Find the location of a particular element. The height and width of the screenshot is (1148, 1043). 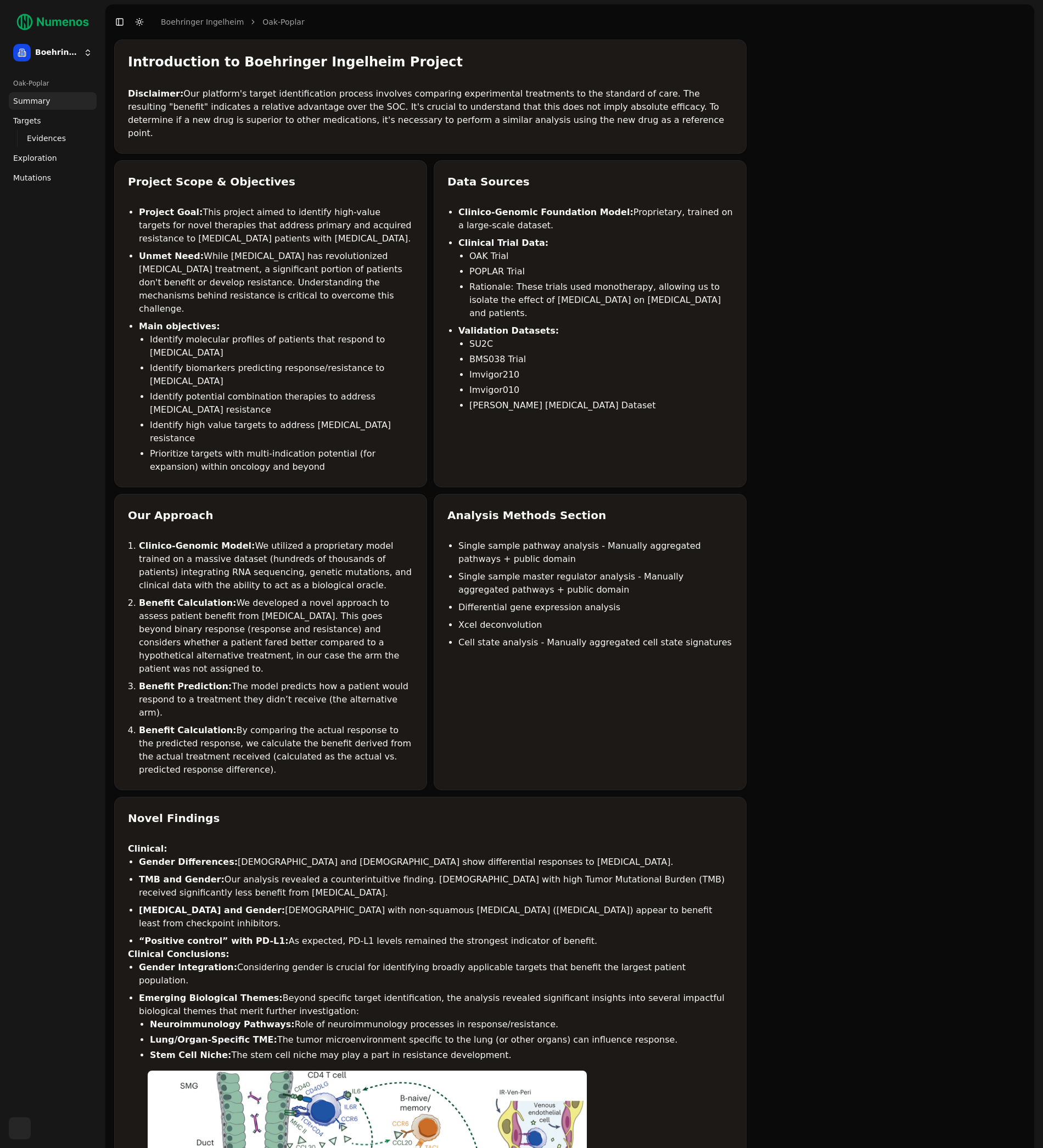

a: Exploration is located at coordinates (53, 158).